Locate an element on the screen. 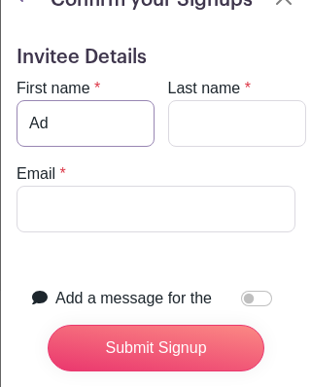  label: First name is located at coordinates (53, 88).